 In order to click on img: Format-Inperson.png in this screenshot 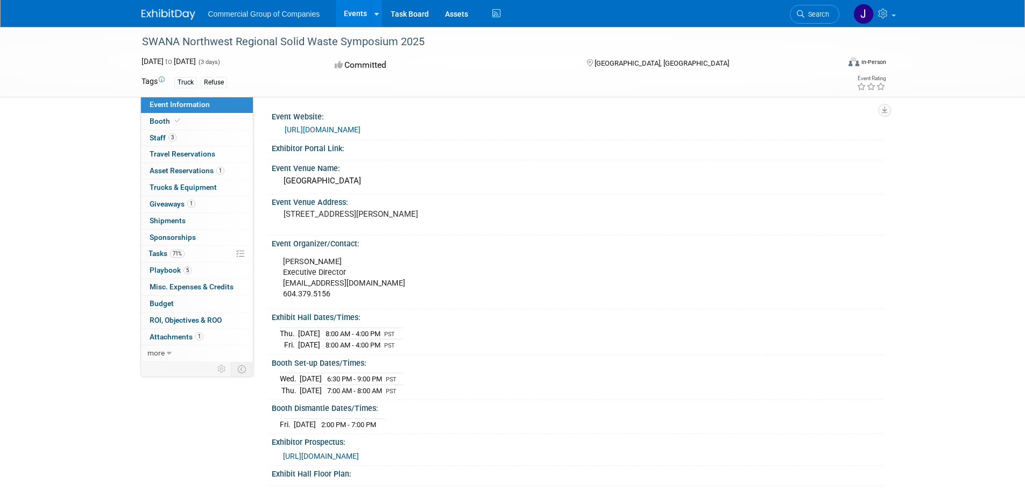, I will do `click(854, 62)`.